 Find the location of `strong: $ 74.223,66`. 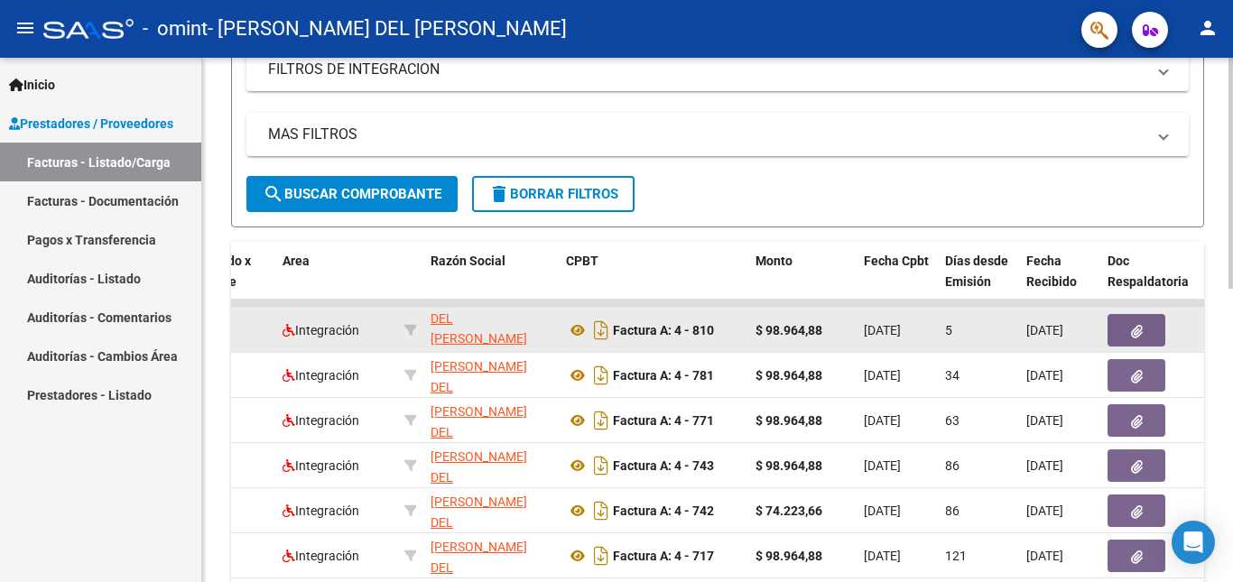

strong: $ 74.223,66 is located at coordinates (789, 511).